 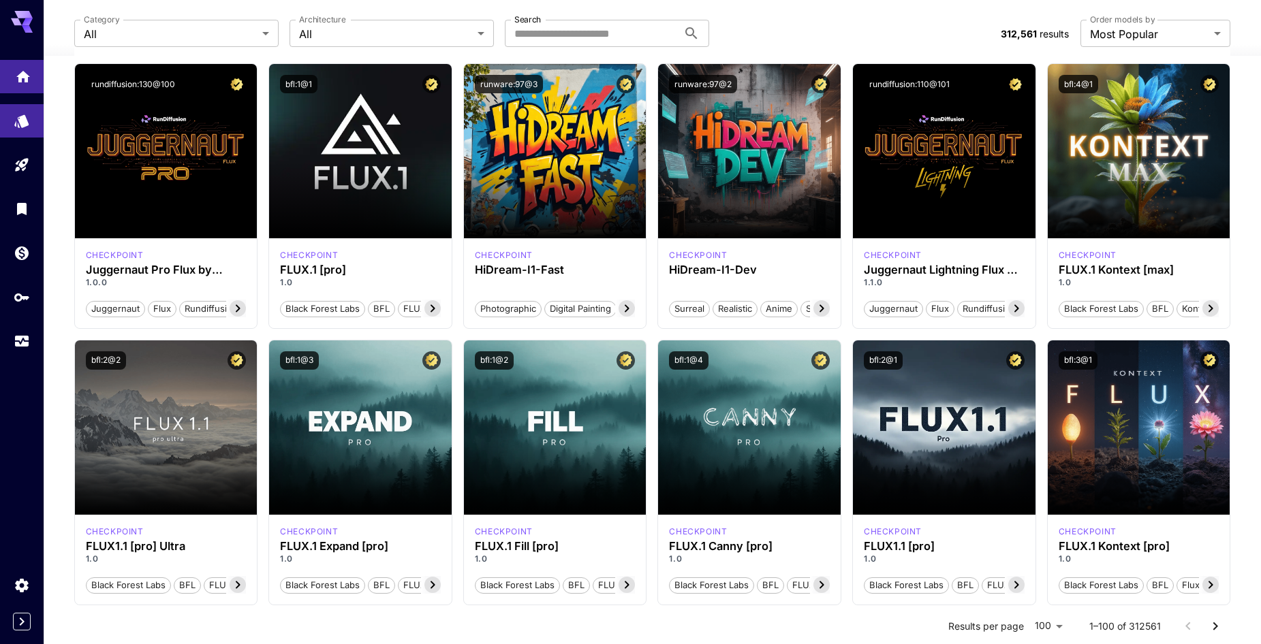 What do you see at coordinates (1197, 309) in the screenshot?
I see `button: Kontext` at bounding box center [1197, 309].